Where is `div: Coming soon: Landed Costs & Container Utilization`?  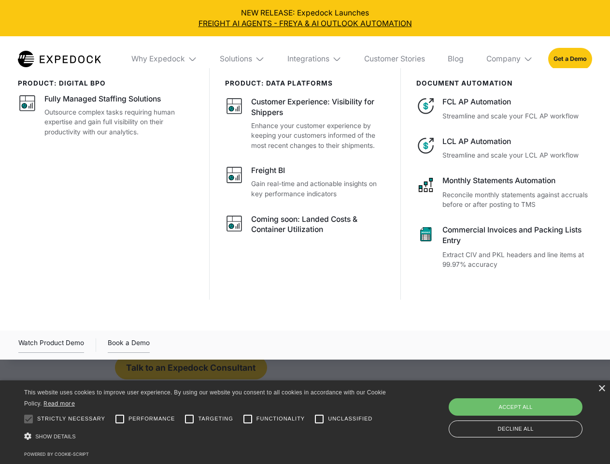 div: Coming soon: Landed Costs & Container Utilization is located at coordinates (318, 225).